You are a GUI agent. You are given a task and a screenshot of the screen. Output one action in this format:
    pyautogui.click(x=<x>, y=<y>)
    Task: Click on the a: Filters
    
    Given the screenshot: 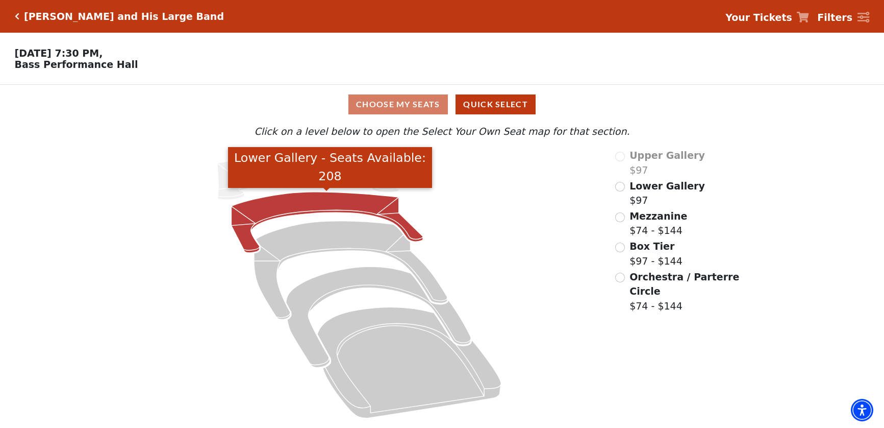 What is the action you would take?
    pyautogui.click(x=843, y=17)
    